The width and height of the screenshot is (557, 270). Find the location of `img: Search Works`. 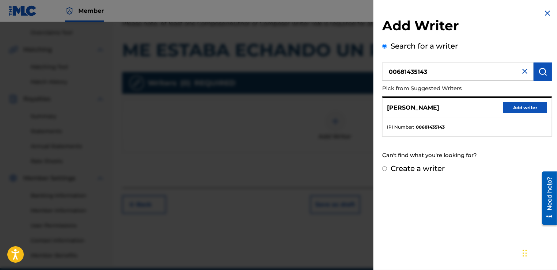

img: Search Works is located at coordinates (543, 72).